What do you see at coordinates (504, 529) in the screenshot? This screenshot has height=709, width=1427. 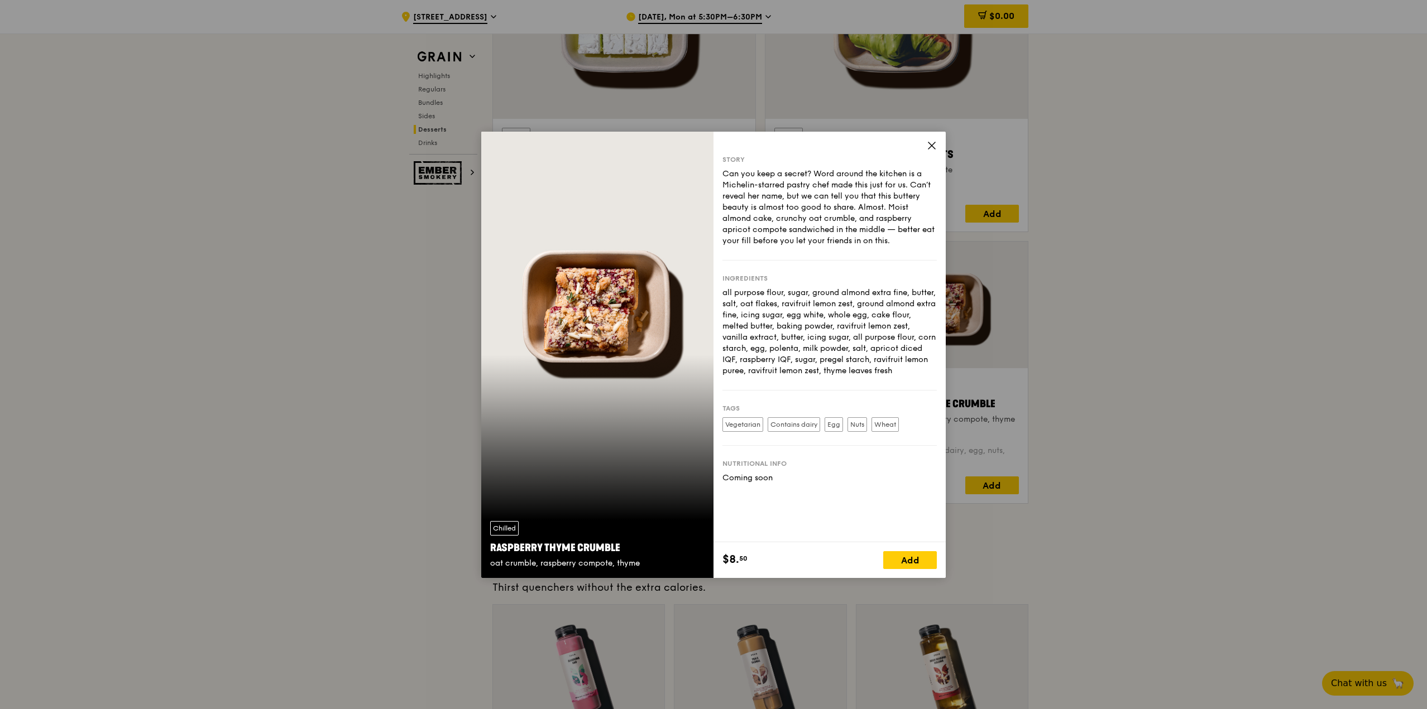 I see `div: Chilled` at bounding box center [504, 529].